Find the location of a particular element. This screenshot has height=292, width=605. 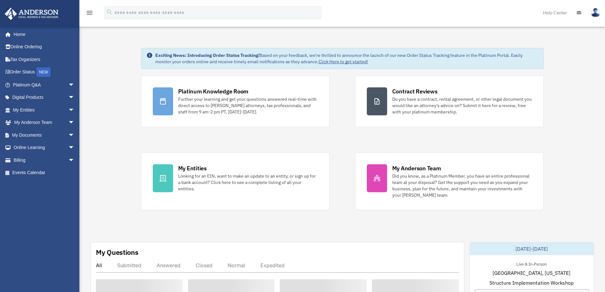

span: Structure Implementation Workshop is located at coordinates (531, 283).